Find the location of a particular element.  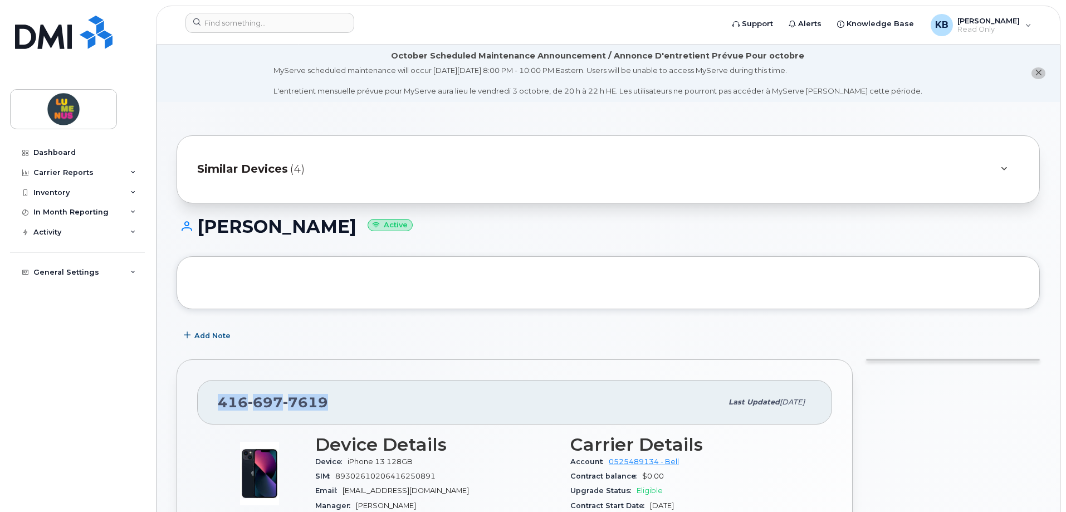

span: Manager is located at coordinates (335, 505).